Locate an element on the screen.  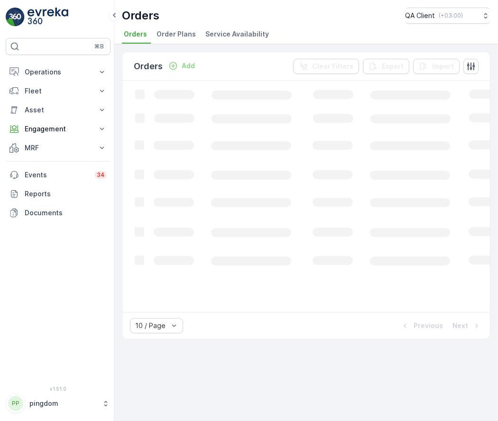
span: Orders is located at coordinates (135, 34).